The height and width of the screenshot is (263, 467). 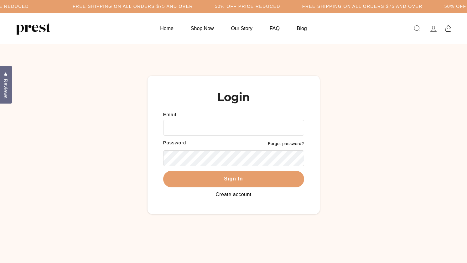 What do you see at coordinates (275, 28) in the screenshot?
I see `a: FAQ` at bounding box center [275, 28].